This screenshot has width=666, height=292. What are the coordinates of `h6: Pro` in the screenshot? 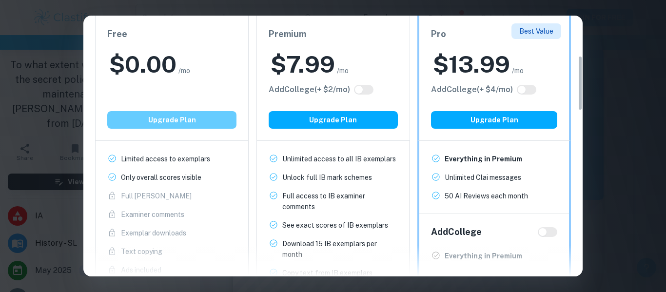 It's located at (494, 34).